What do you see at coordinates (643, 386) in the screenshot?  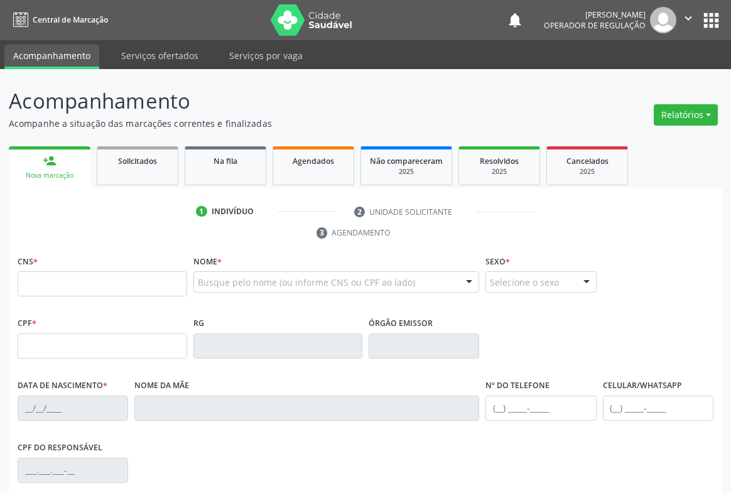 I see `label: Celular/WhatsApp` at bounding box center [643, 386].